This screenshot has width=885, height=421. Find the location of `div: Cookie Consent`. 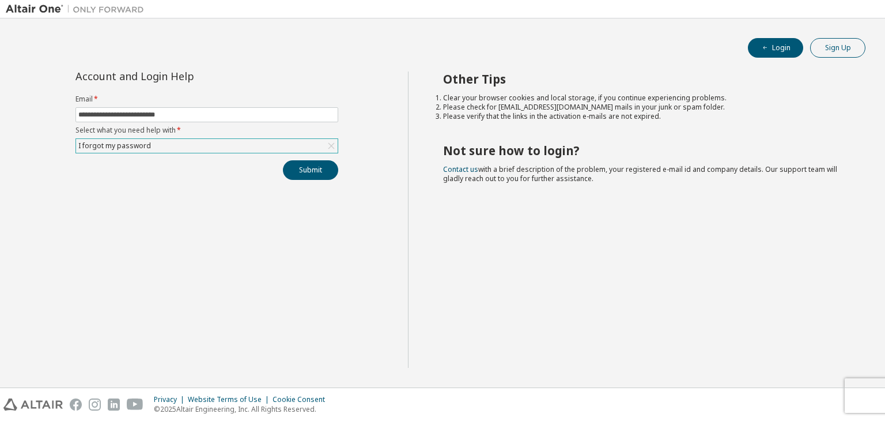

div: Cookie Consent is located at coordinates (302, 399).